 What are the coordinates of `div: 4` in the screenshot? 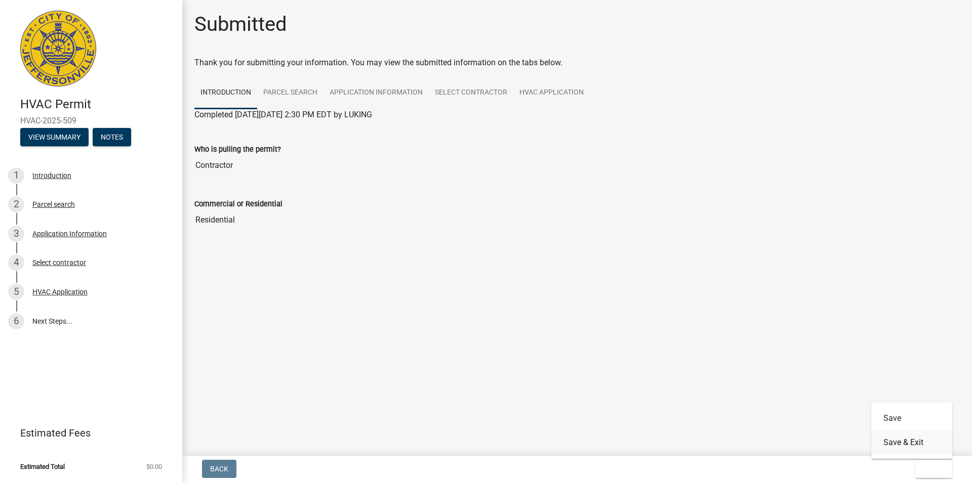 It's located at (16, 263).